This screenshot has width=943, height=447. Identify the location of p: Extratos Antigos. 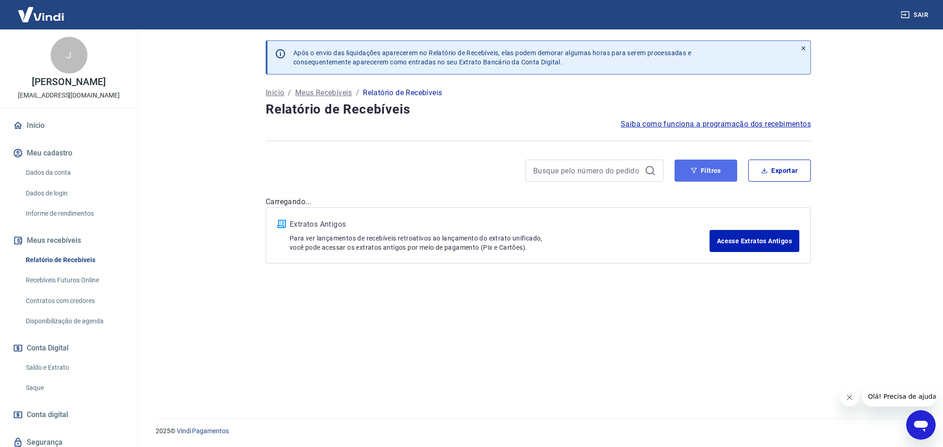
(499, 225).